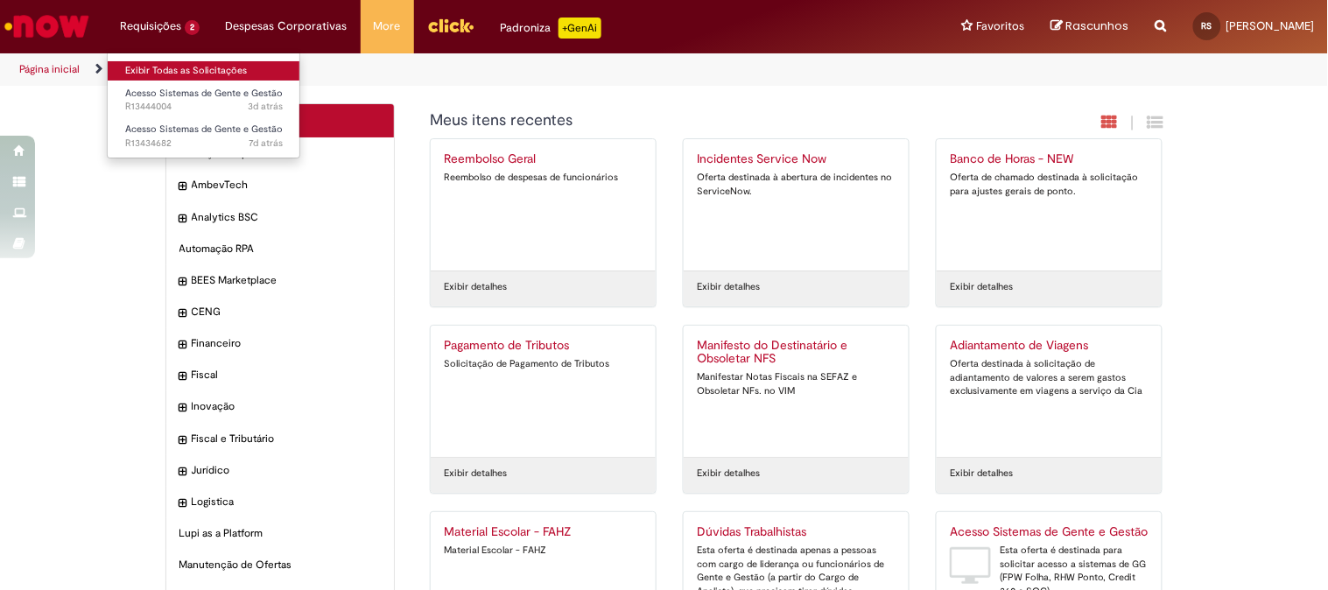  What do you see at coordinates (796, 184) in the screenshot?
I see `div: Oferta destinada à abertura de incidentes no ServiceNow.` at bounding box center [796, 184].